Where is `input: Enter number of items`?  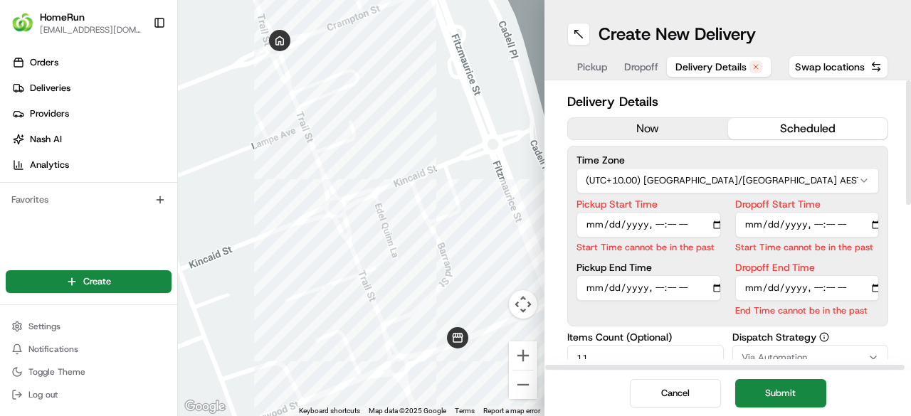
input: Enter number of items is located at coordinates (645, 358).